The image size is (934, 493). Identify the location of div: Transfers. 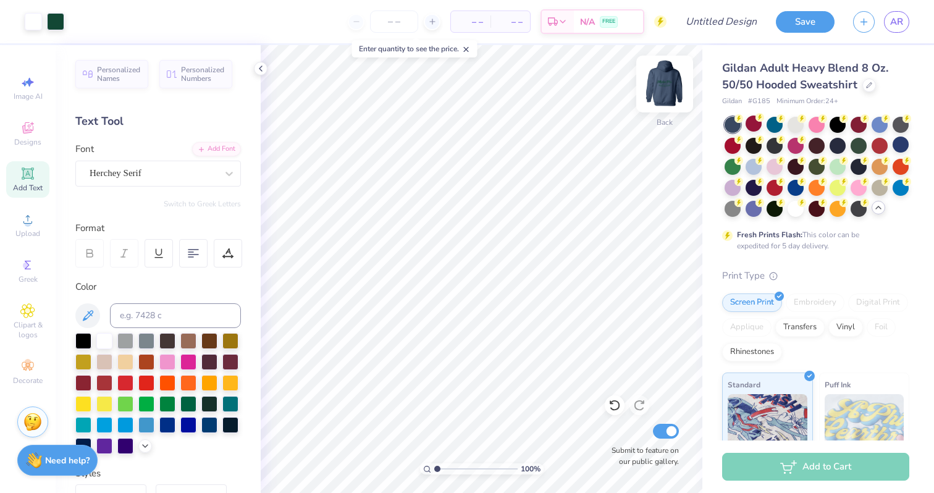
(800, 327).